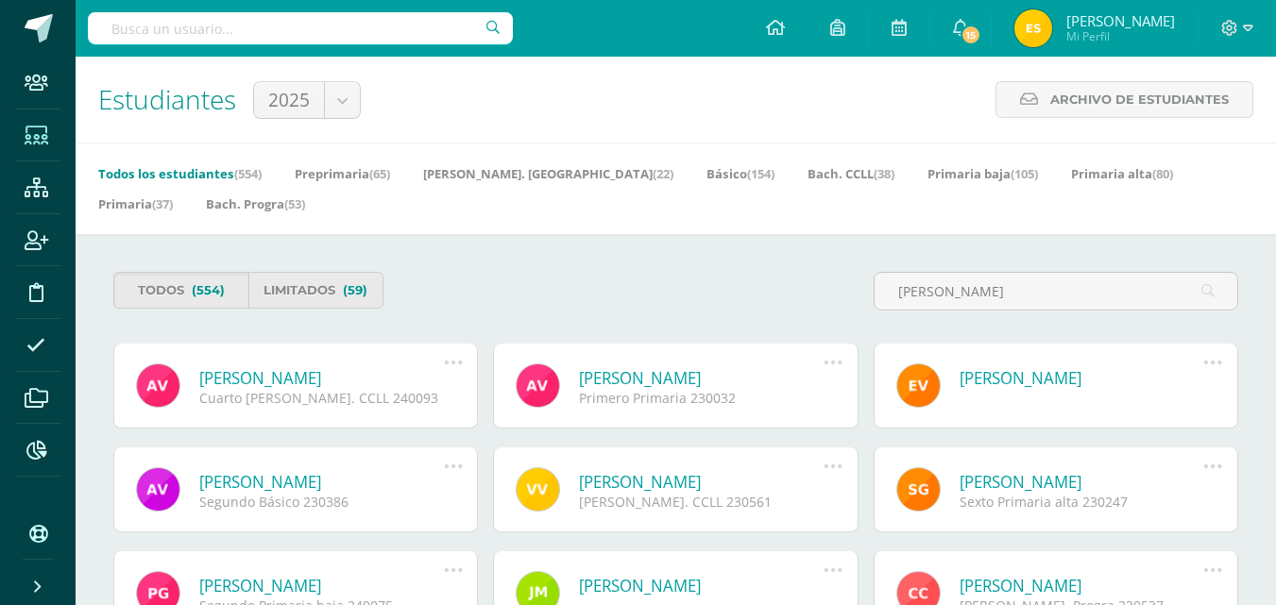  Describe the element at coordinates (1120, 36) in the screenshot. I see `span: Mi Perfil` at that location.